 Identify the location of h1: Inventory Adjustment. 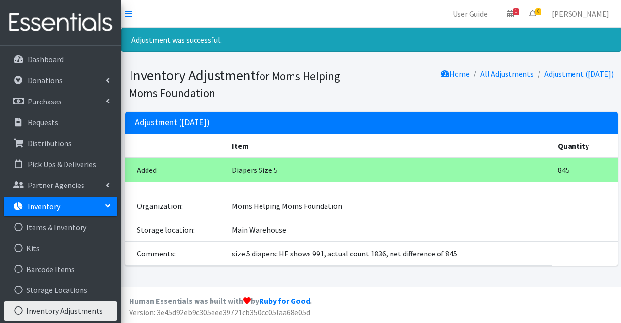
(248, 83).